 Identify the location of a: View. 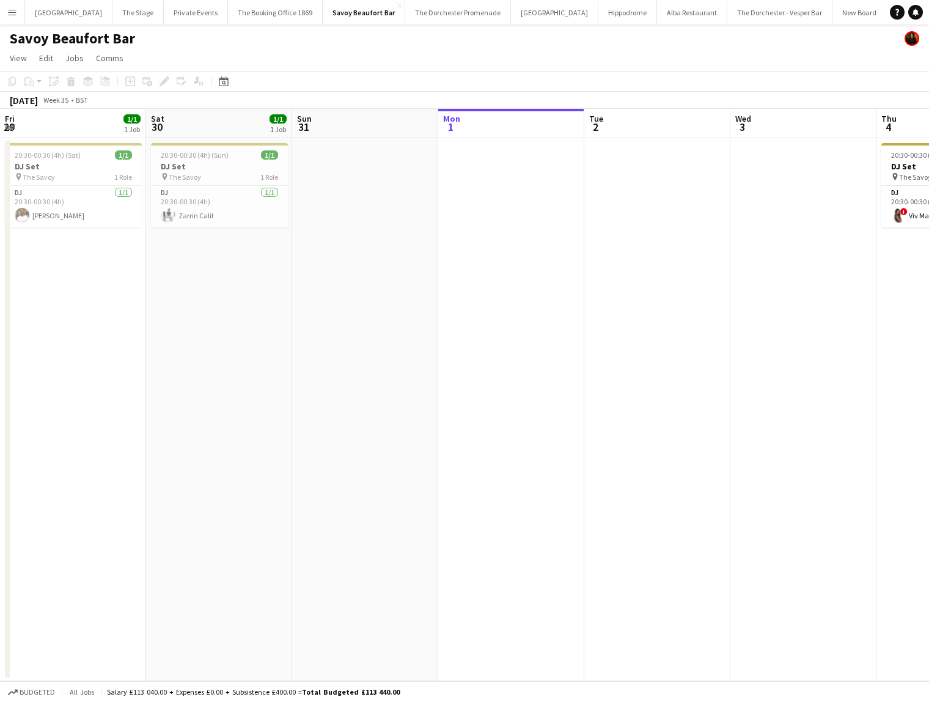
(18, 58).